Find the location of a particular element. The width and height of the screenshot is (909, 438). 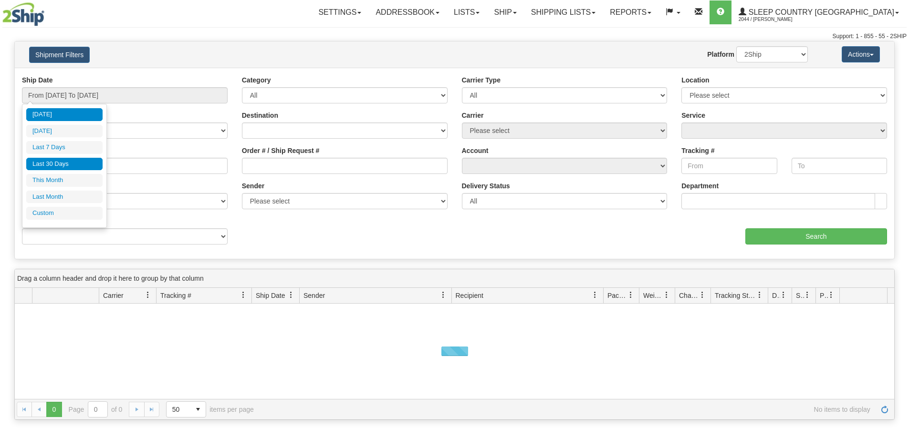

a: Carrier filter column settings is located at coordinates (148, 295).